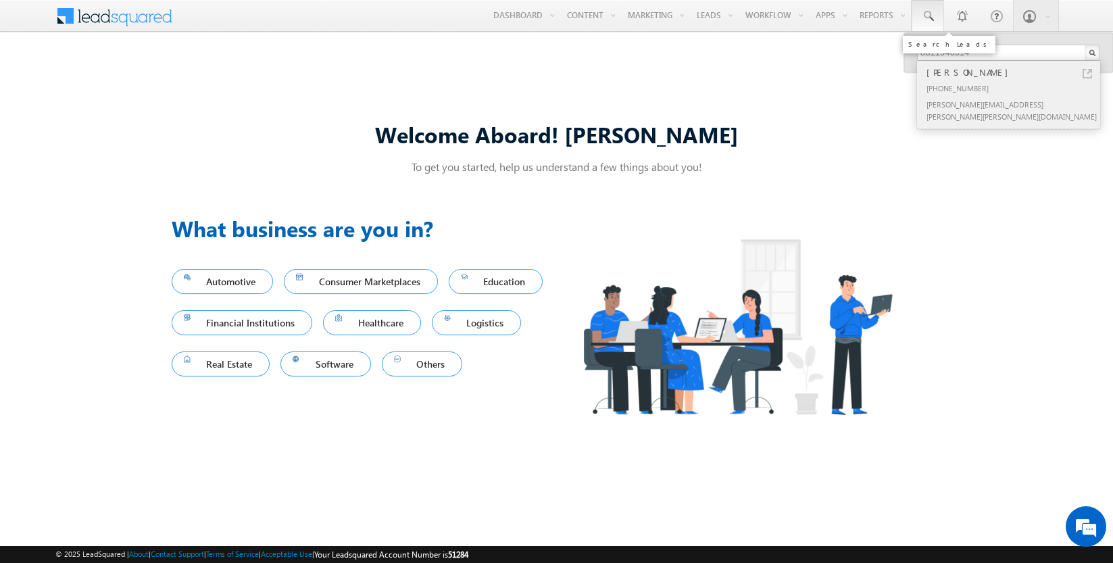 This screenshot has height=563, width=1113. Describe the element at coordinates (261, 554) in the screenshot. I see `span: © 2025 LeadSquared | | | | |` at that location.